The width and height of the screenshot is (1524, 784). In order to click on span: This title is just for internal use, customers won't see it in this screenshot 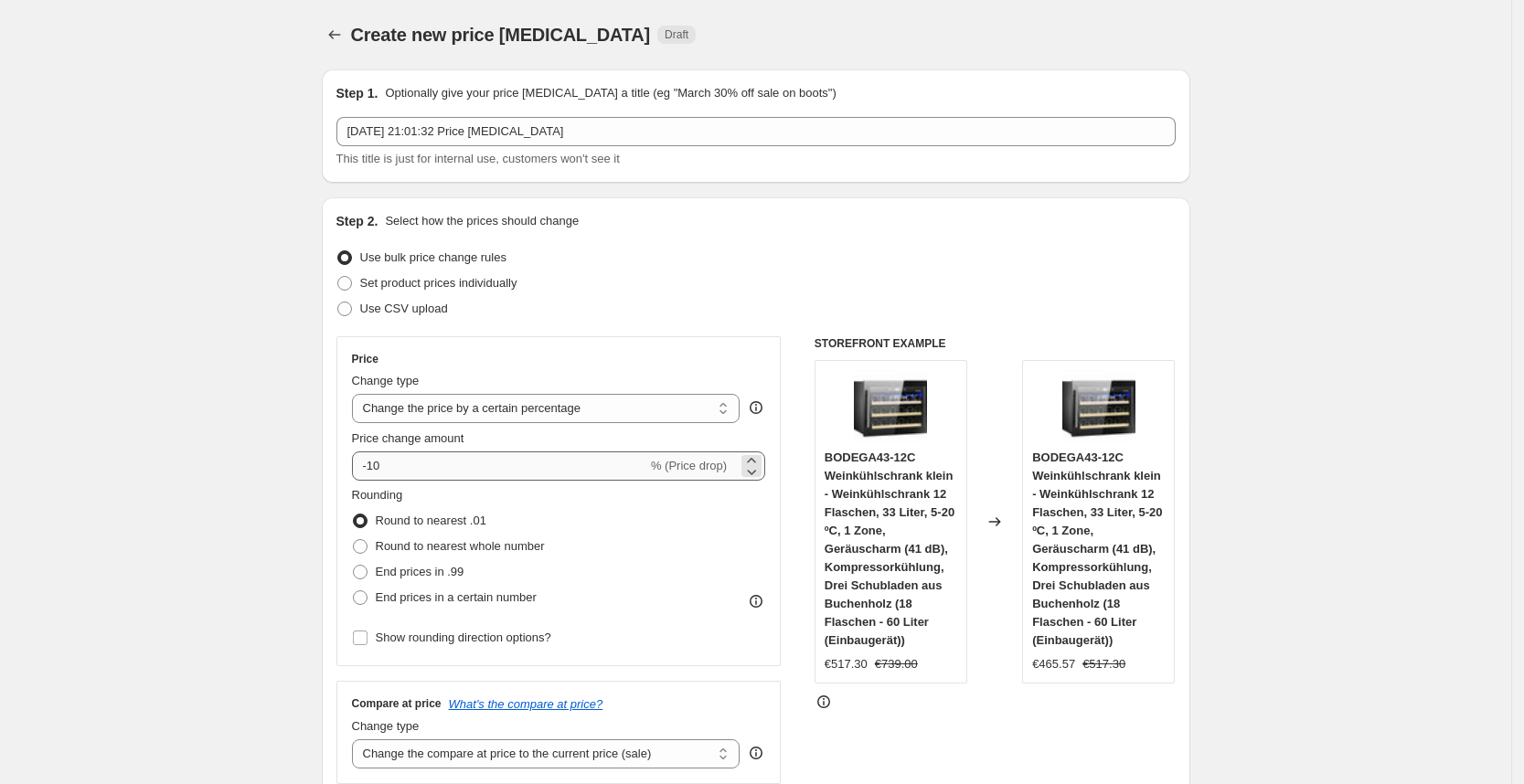, I will do `click(478, 158)`.